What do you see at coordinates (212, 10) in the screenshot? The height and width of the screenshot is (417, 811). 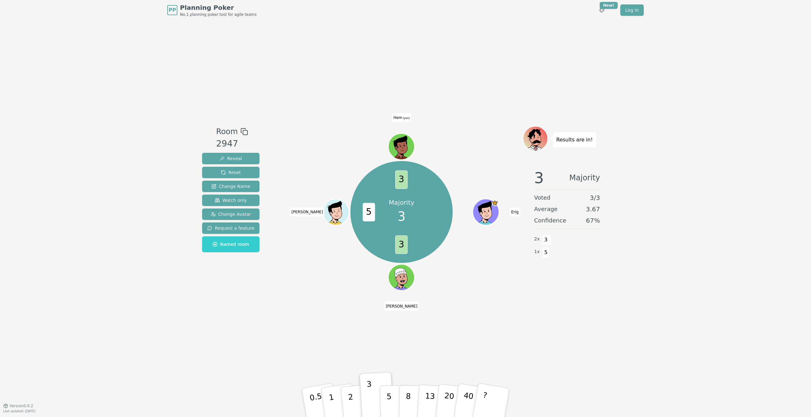 I see `a: PPPlanning PokerNo.1 planning poker tool for agile teams` at bounding box center [212, 10].